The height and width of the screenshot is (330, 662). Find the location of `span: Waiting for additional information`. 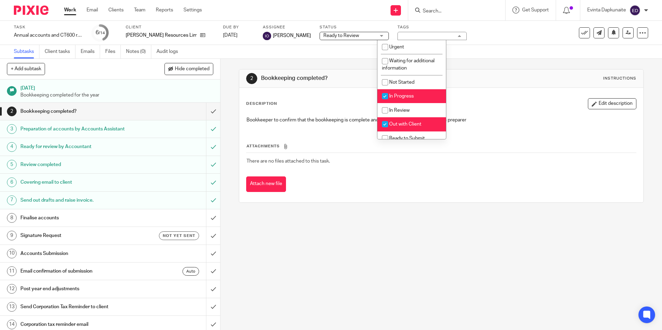

span: Waiting for additional information is located at coordinates (408, 64).